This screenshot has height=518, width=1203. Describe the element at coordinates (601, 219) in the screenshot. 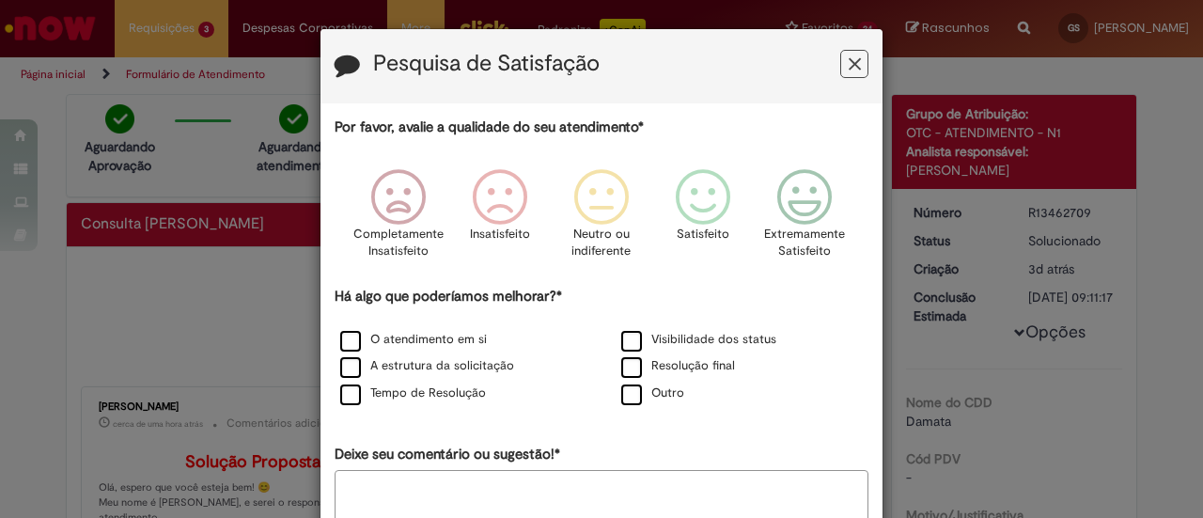

I see `div: Neutro ou indiferente` at that location.